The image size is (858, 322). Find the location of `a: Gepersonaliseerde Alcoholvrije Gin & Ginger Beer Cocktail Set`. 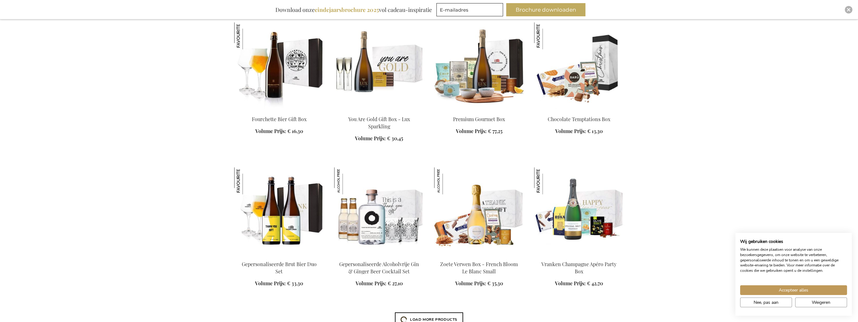

a: Gepersonaliseerde Alcoholvrije Gin & Ginger Beer Cocktail Set is located at coordinates (379, 268).